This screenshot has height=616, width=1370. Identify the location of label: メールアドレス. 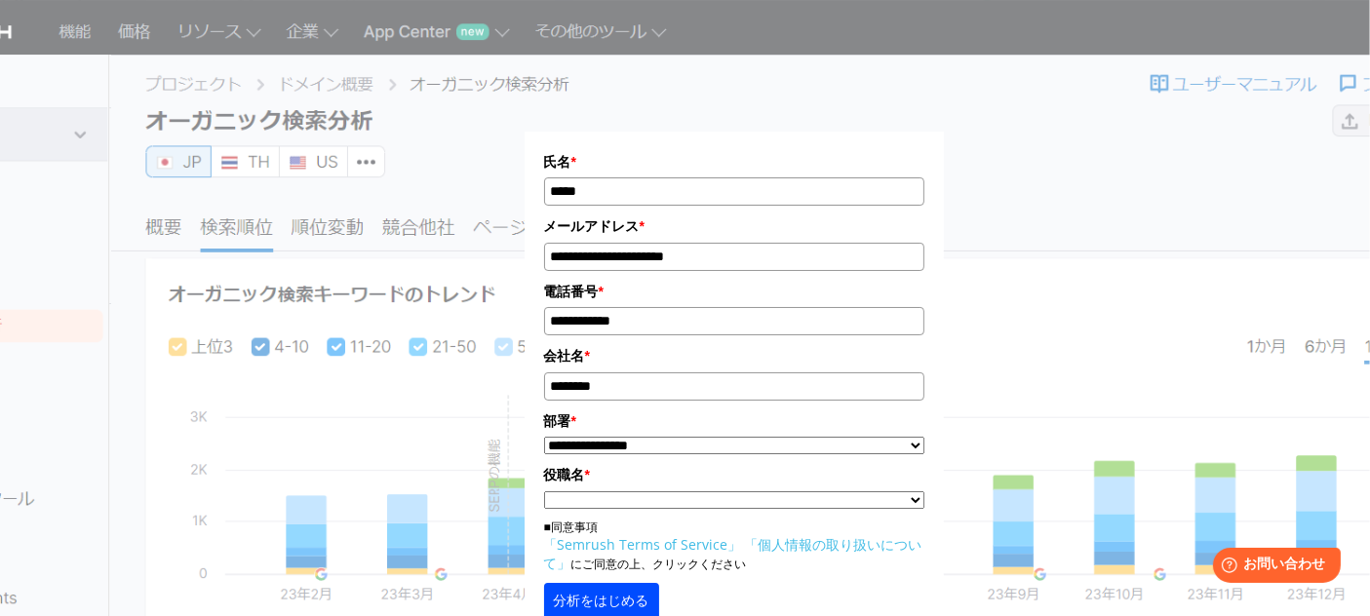
(734, 226).